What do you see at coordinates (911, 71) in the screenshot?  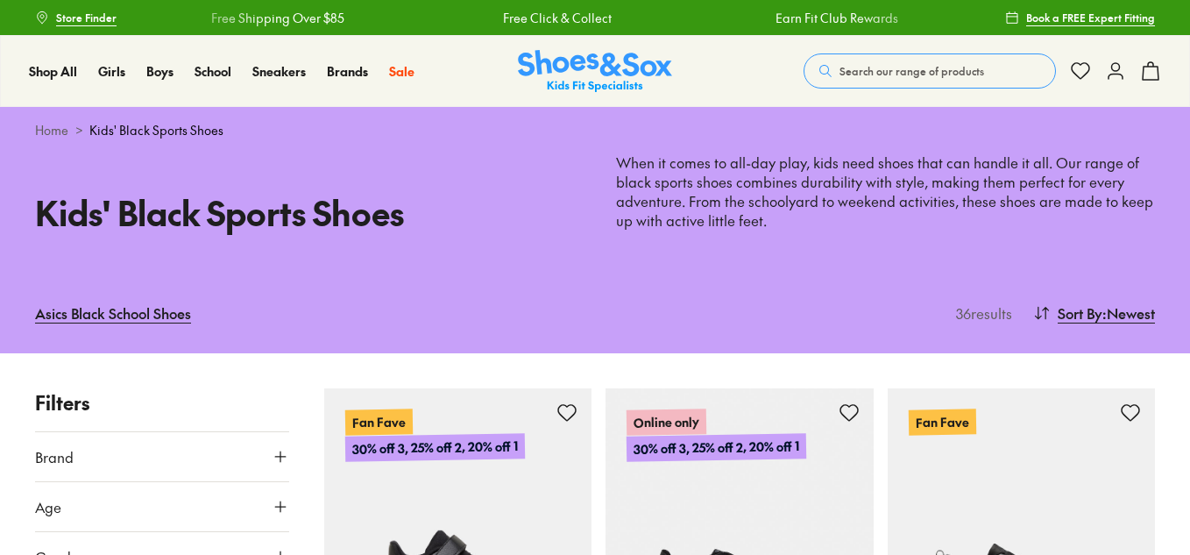 I see `span: Search our range of products` at bounding box center [911, 71].